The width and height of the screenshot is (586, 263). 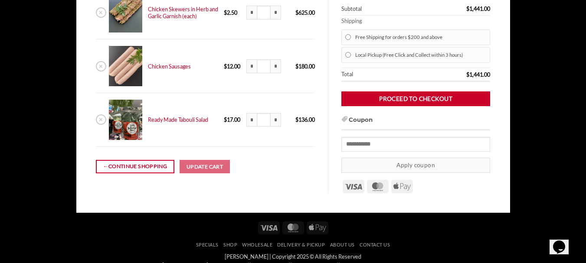 What do you see at coordinates (415, 99) in the screenshot?
I see `a: Proceed to checkout` at bounding box center [415, 99].